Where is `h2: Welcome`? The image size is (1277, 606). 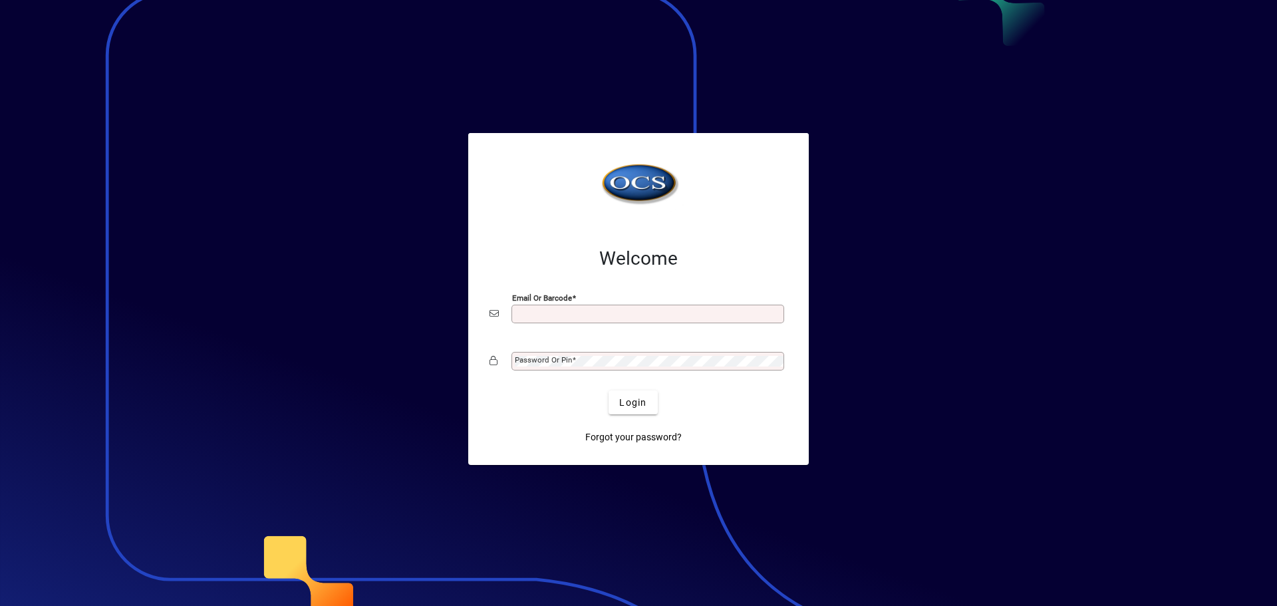 h2: Welcome is located at coordinates (639, 259).